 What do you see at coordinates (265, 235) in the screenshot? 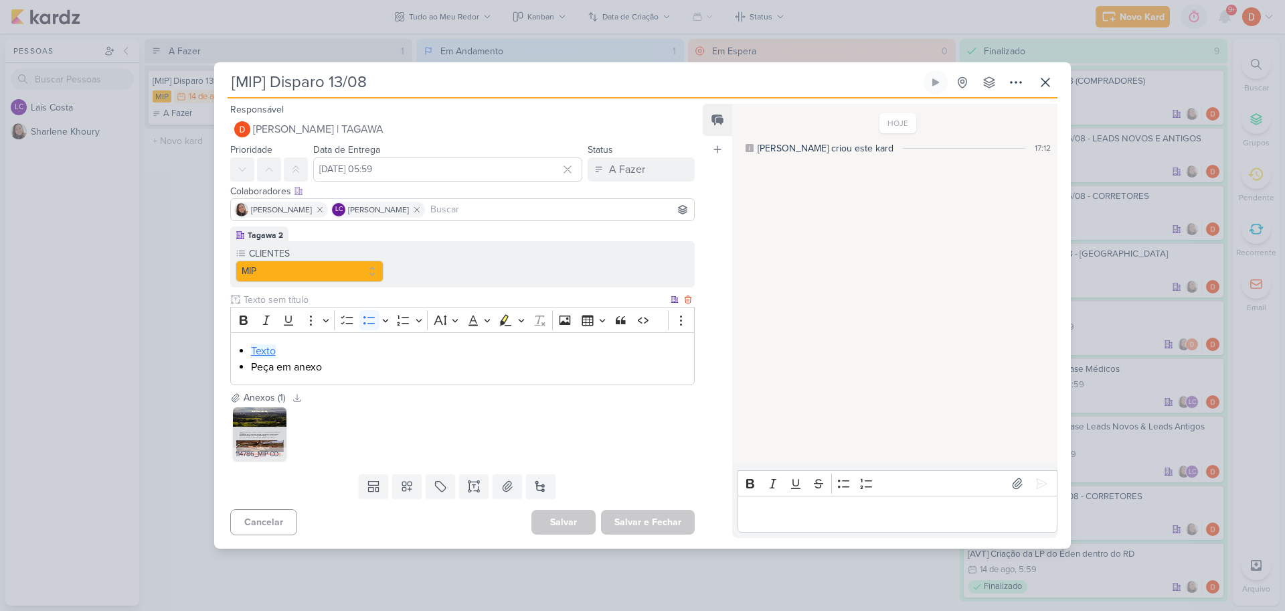
I see `div: Tagawa 2` at bounding box center [265, 235].